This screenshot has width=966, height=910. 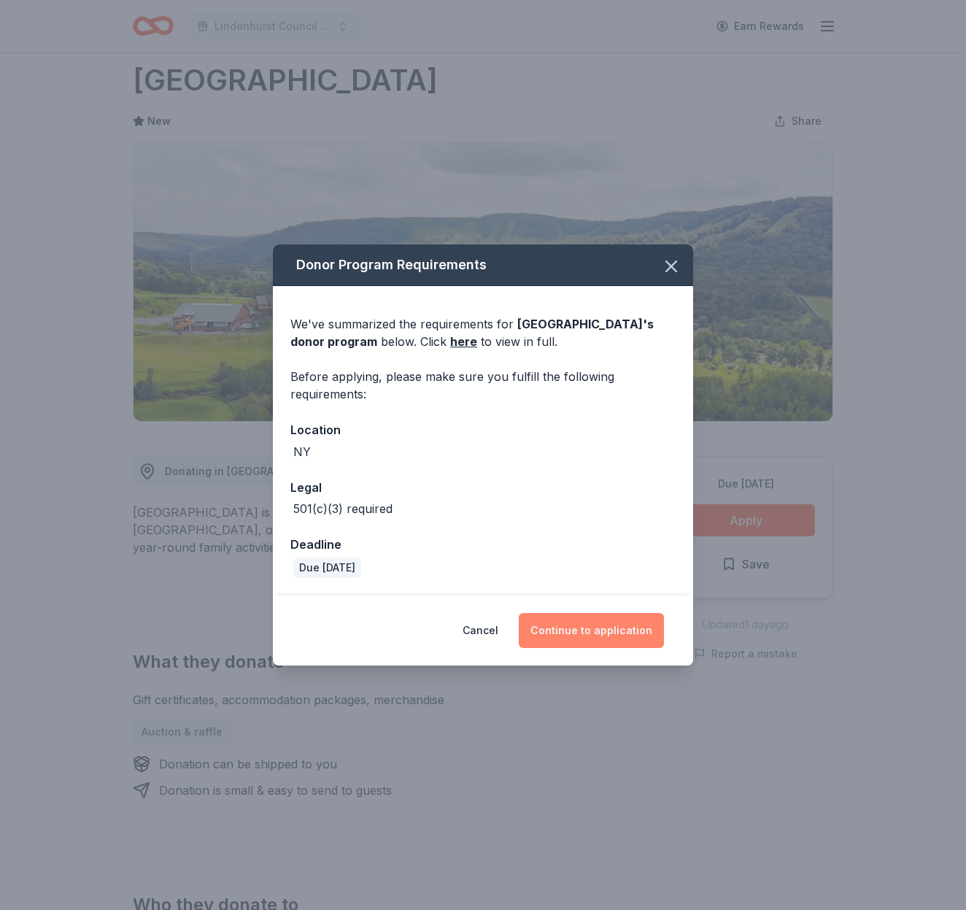 I want to click on div: Donor Program Requirements, so click(x=483, y=265).